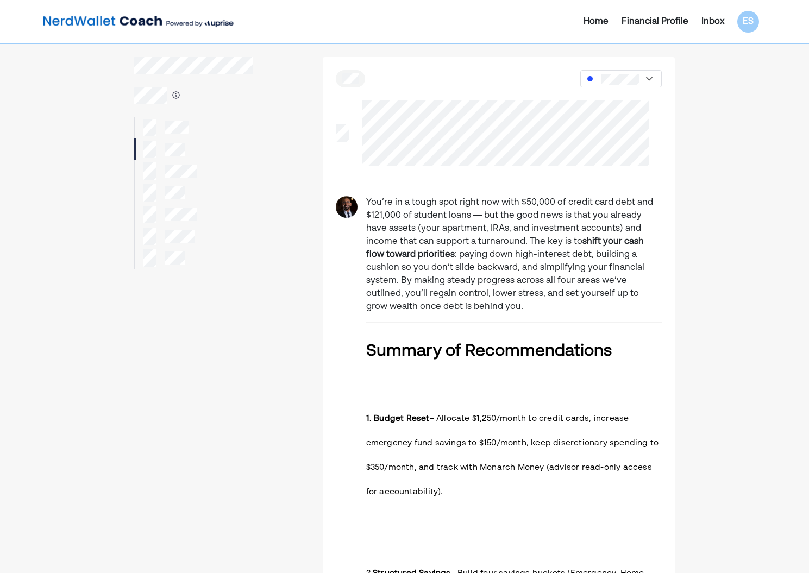 The image size is (809, 573). I want to click on span: – Allocate $1,250/month to credit cards, increase emergency fund savings to $150/month, keep disc..., so click(512, 455).